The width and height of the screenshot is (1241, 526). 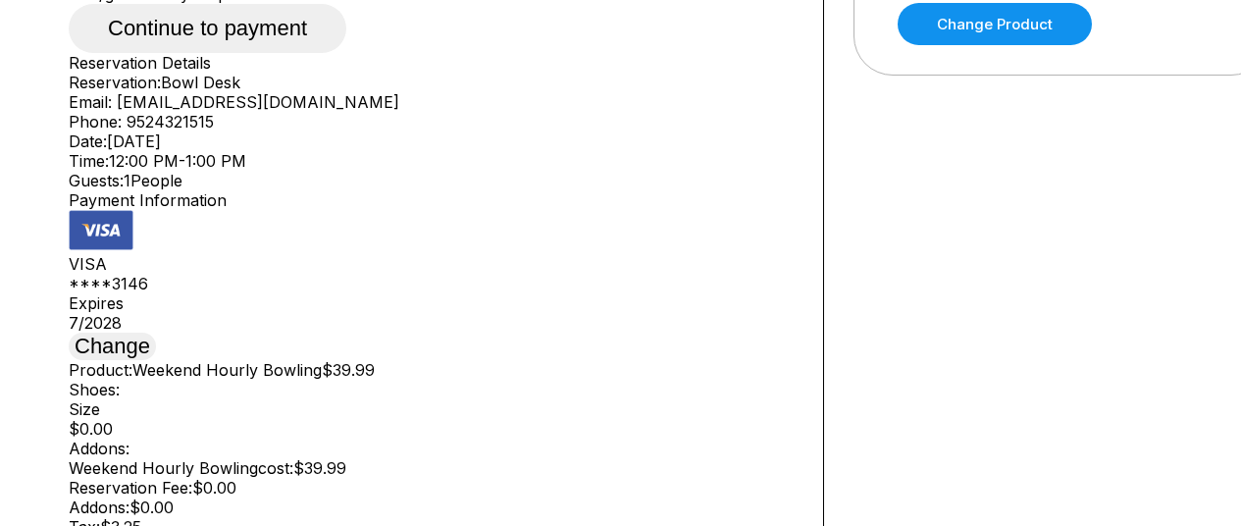 I want to click on div: $0.00, so click(x=431, y=429).